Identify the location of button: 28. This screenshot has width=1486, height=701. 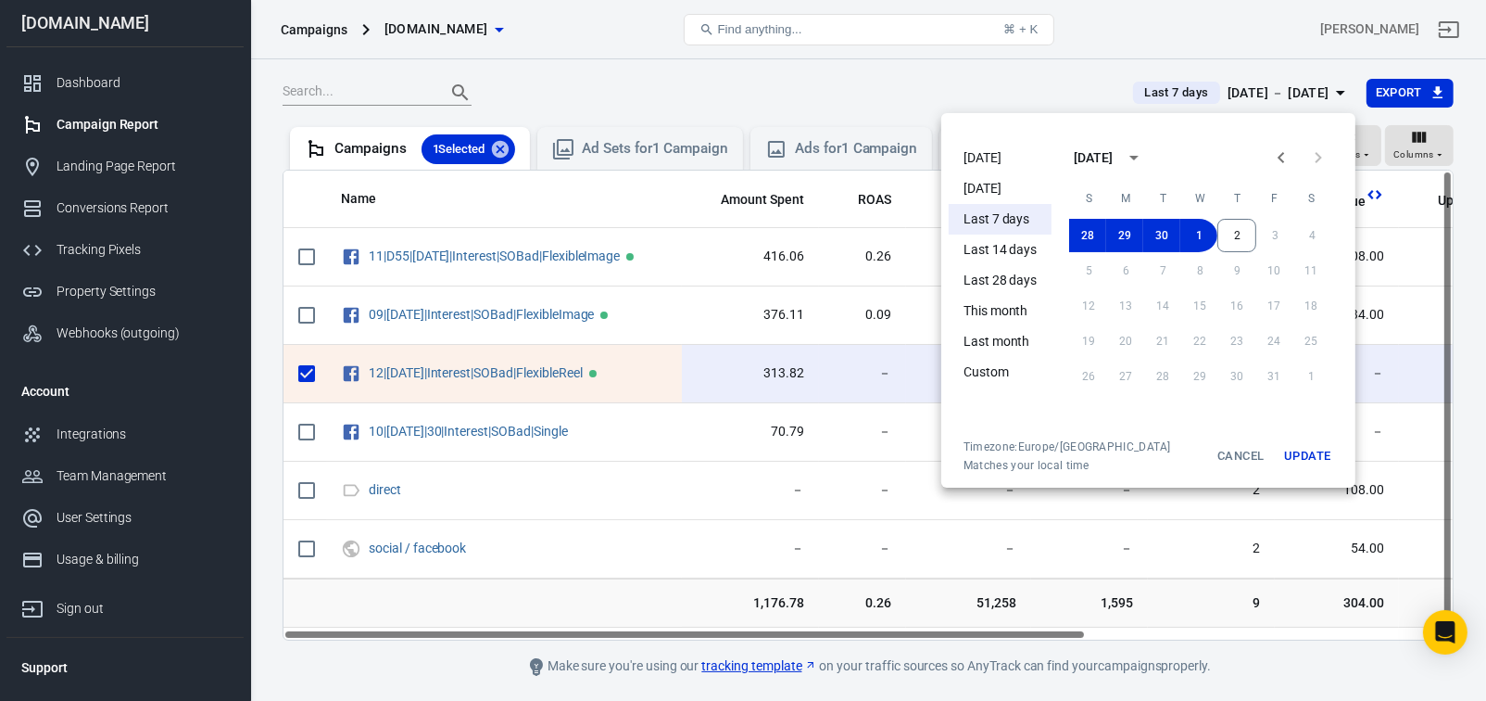
(1088, 235).